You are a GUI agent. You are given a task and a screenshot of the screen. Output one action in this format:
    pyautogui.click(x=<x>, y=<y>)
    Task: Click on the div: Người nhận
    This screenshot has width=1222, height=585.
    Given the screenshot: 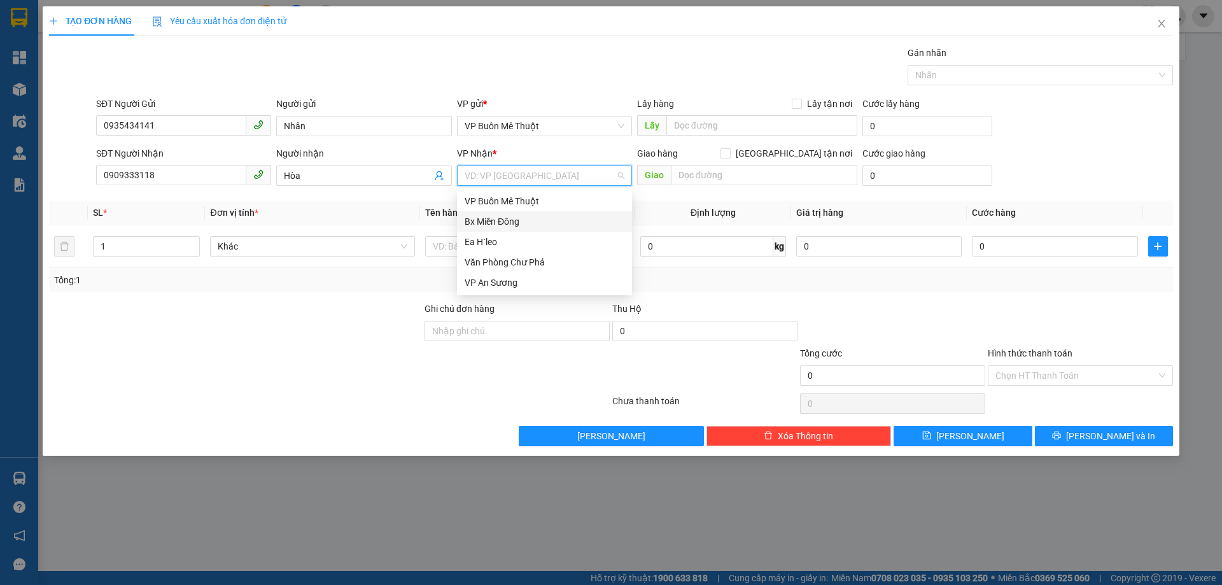 What is the action you would take?
    pyautogui.click(x=364, y=153)
    